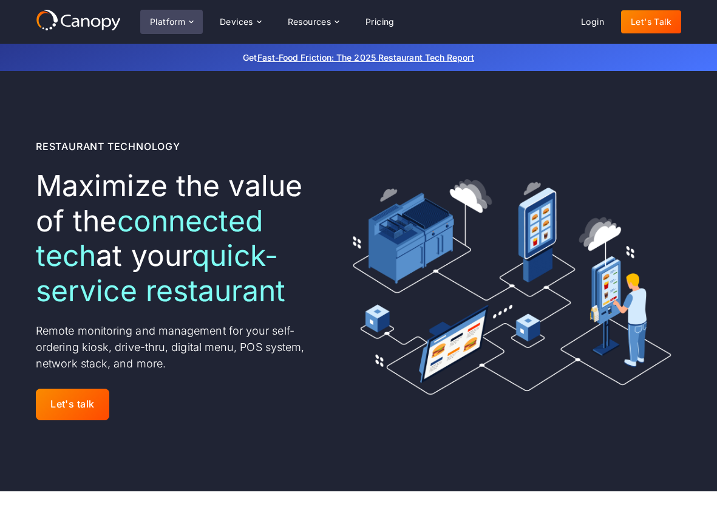  I want to click on em: connected tech, so click(149, 238).